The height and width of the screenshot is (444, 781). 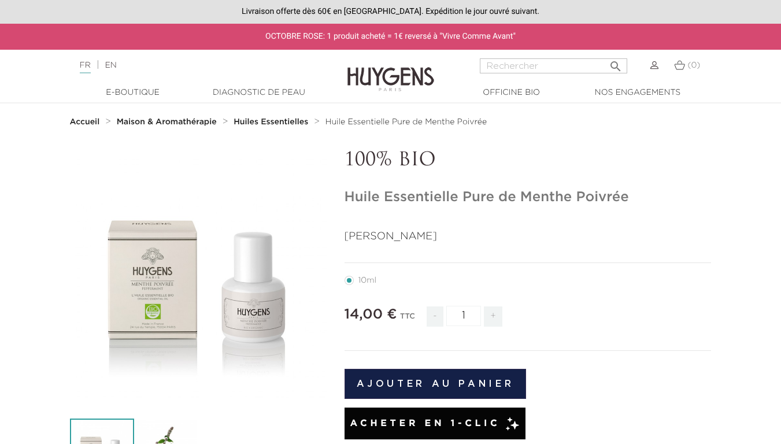 What do you see at coordinates (391, 70) in the screenshot?
I see `img: Huygens` at bounding box center [391, 70].